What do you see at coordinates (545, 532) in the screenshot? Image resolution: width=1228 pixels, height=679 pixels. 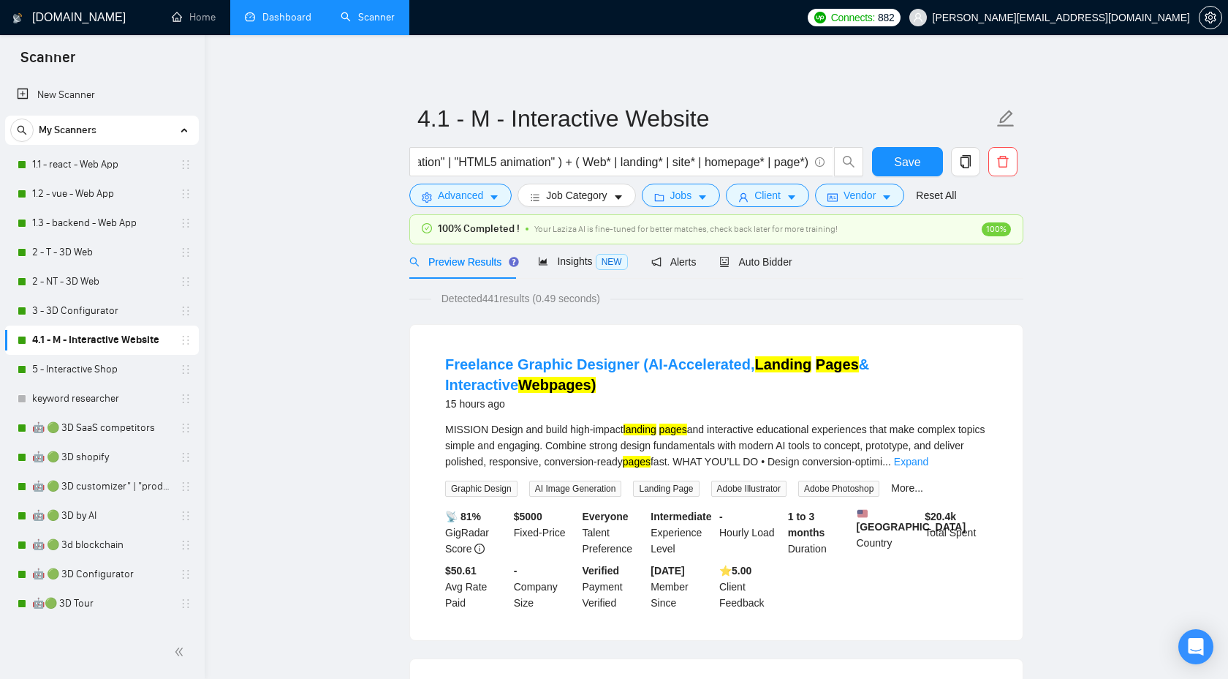 I see `div: Fixed-Price` at bounding box center [545, 532].